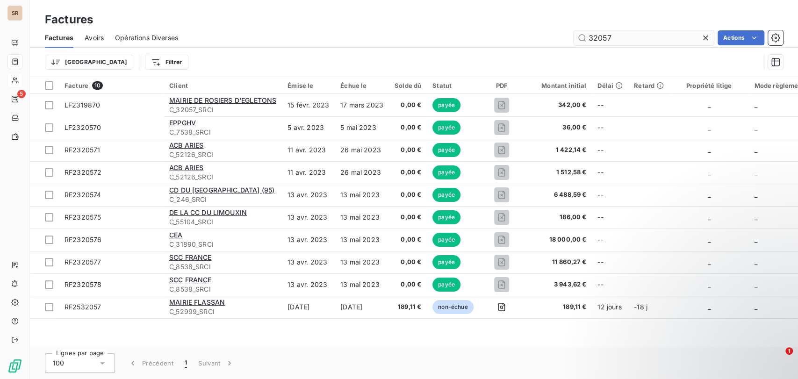 The image size is (798, 379). Describe the element at coordinates (146, 38) in the screenshot. I see `span: Opérations Diverses` at that location.